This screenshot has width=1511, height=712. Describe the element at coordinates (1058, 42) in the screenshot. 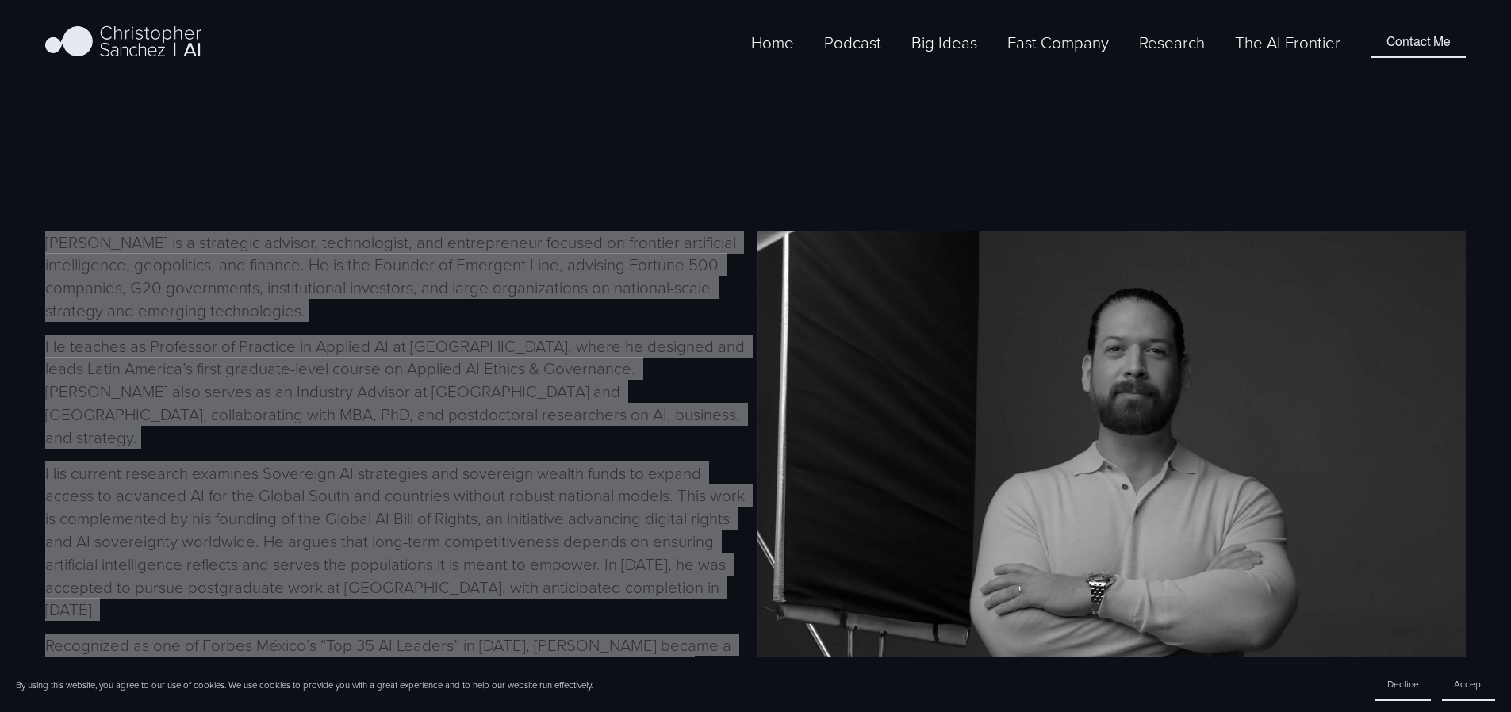

I see `span: Fast Company` at that location.